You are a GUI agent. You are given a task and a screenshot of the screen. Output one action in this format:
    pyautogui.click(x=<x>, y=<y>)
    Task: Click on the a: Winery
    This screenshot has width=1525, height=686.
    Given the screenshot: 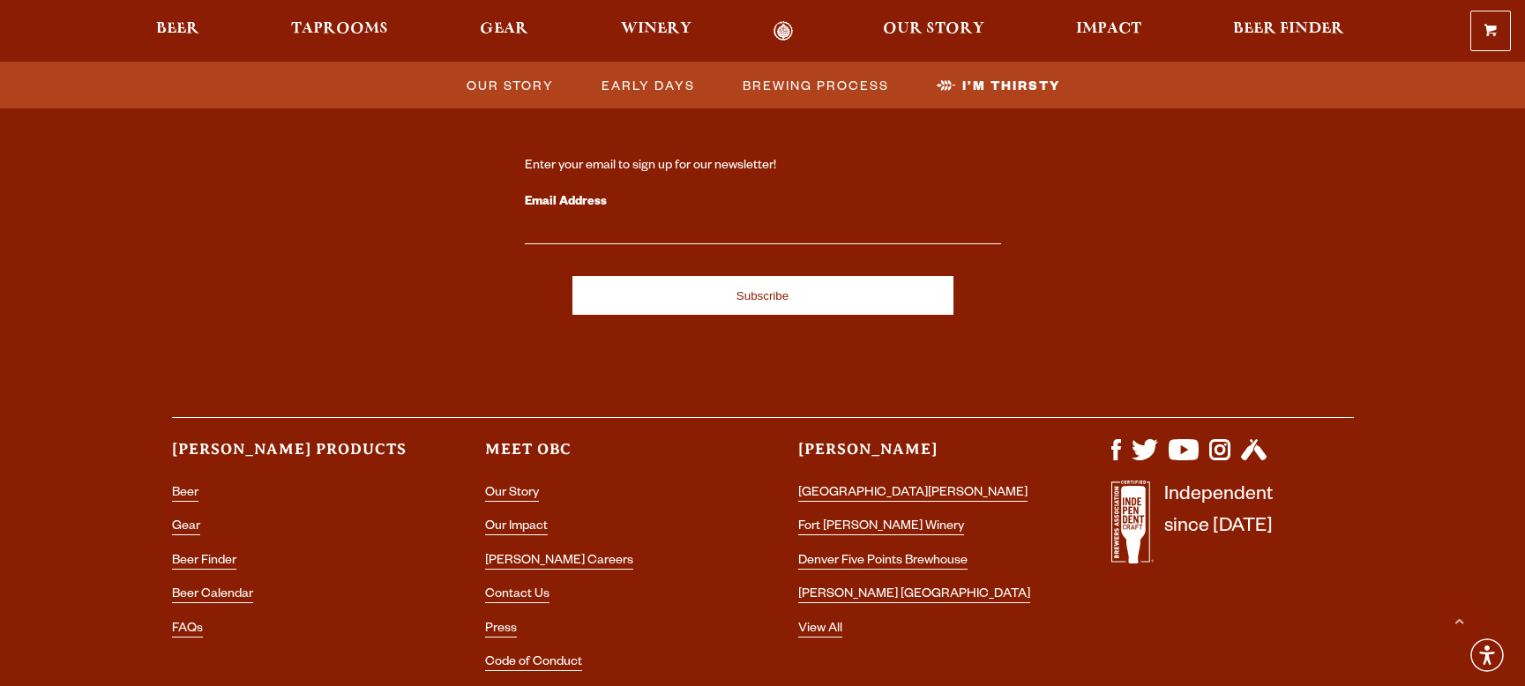 What is the action you would take?
    pyautogui.click(x=656, y=31)
    